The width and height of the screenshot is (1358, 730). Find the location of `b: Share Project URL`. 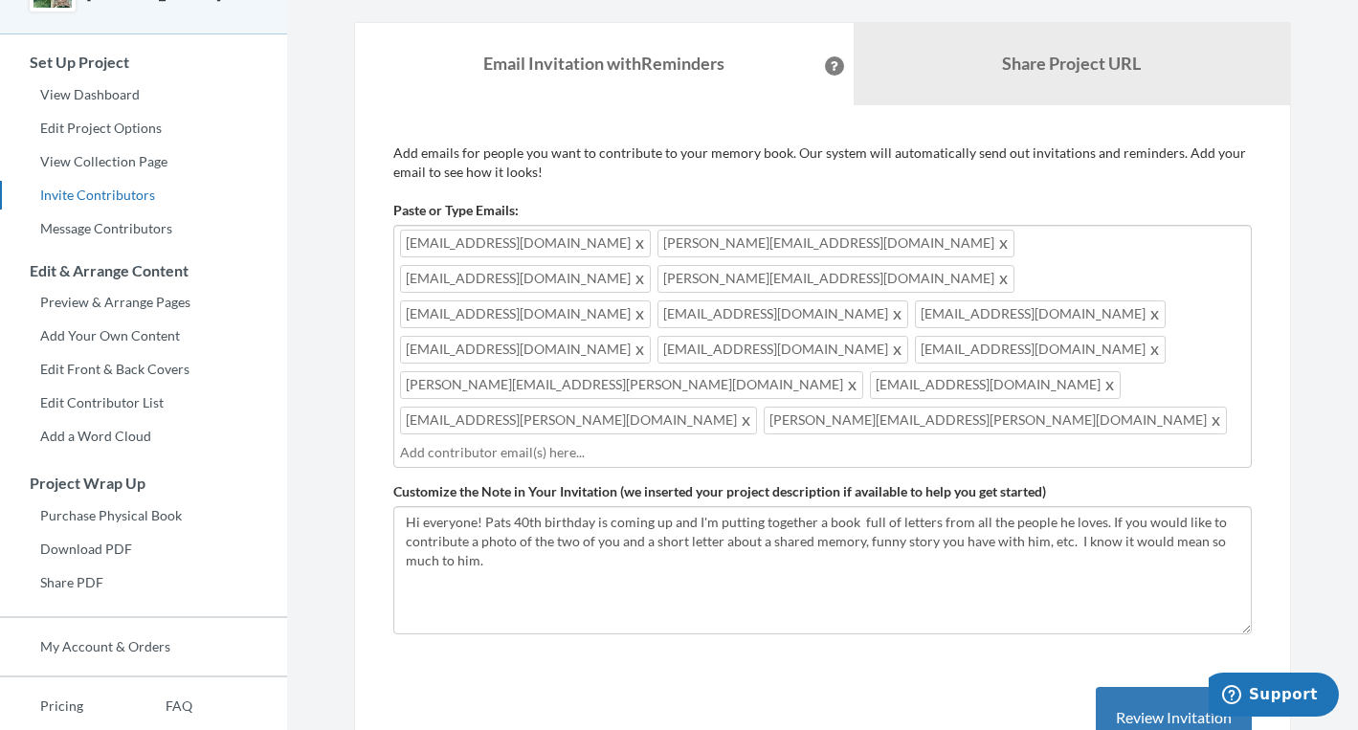

b: Share Project URL is located at coordinates (1071, 63).